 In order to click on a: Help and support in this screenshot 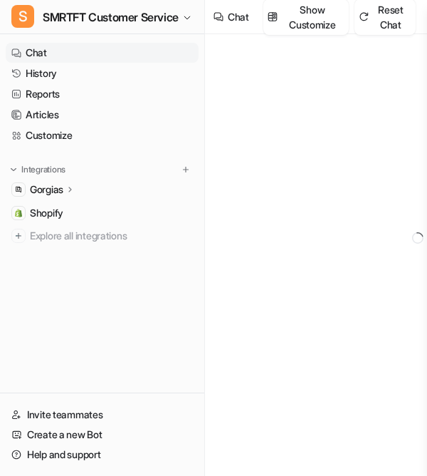, I will do `click(102, 454)`.